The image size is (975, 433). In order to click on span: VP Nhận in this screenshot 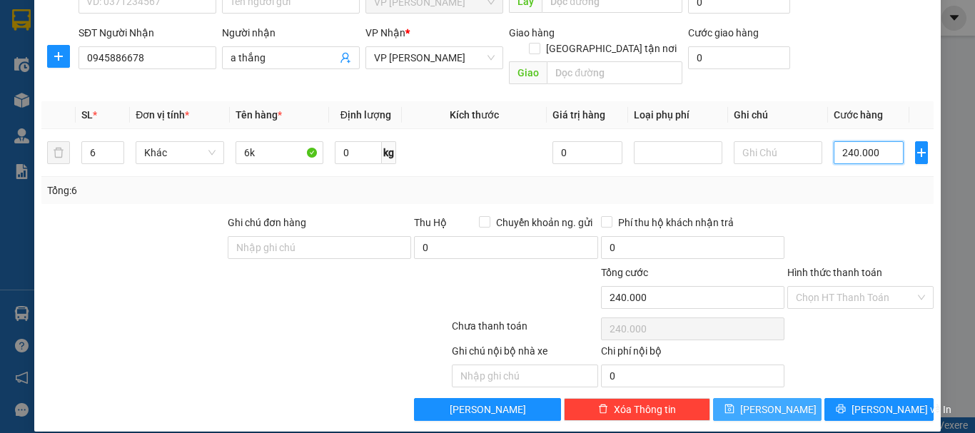, I will do `click(385, 33)`.